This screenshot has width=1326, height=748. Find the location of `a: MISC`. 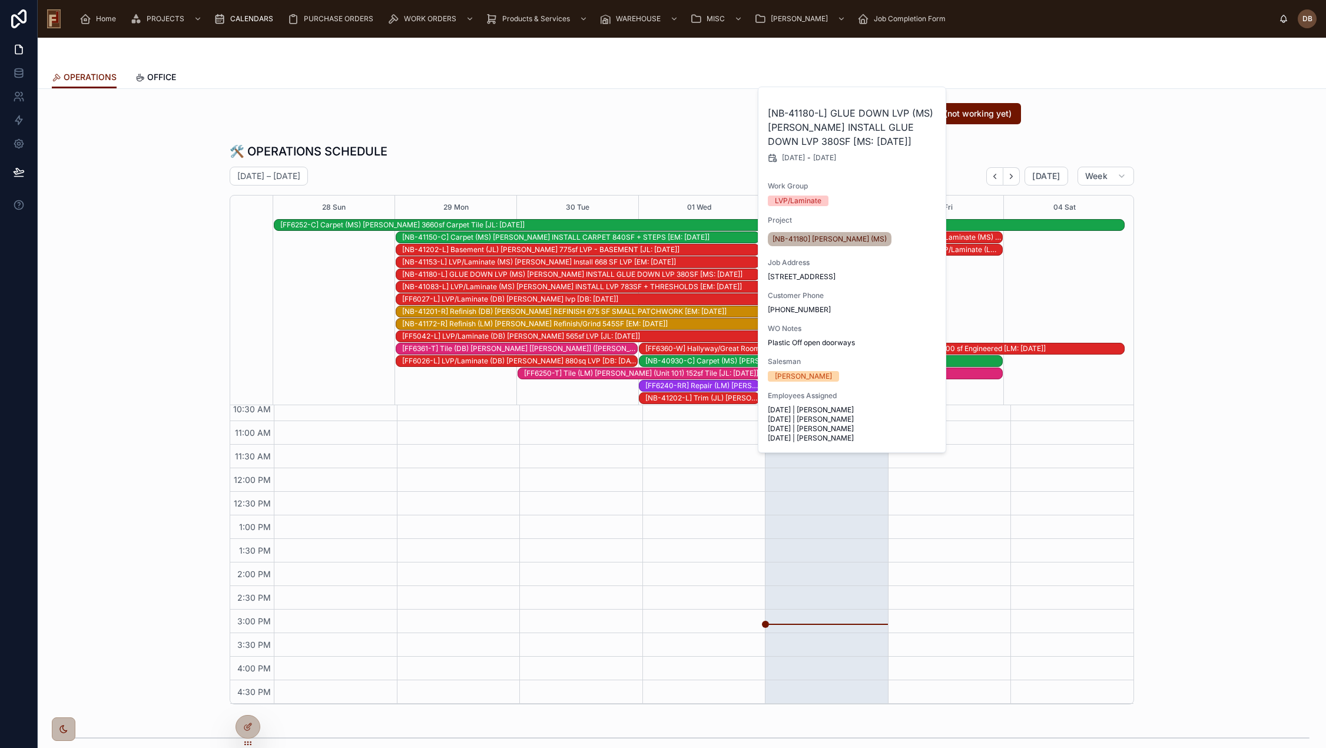

a: MISC is located at coordinates (717, 19).